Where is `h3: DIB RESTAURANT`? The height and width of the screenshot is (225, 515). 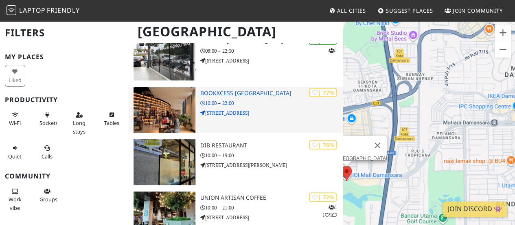
h3: DIB RESTAURANT is located at coordinates (272, 145).